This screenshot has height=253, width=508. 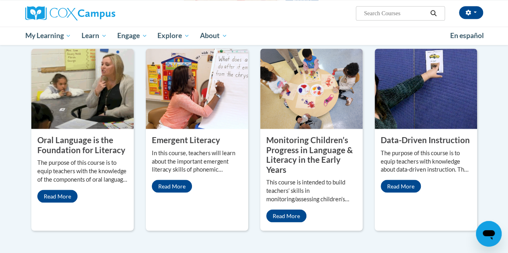 What do you see at coordinates (81, 144) in the screenshot?
I see `property: Oral Language is the Foundation for Literacy` at bounding box center [81, 144].